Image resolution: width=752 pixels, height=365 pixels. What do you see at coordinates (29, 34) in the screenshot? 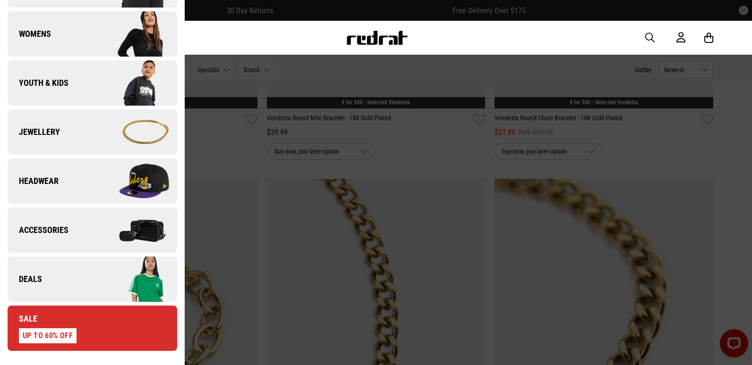
I see `span: Womens` at bounding box center [29, 34].